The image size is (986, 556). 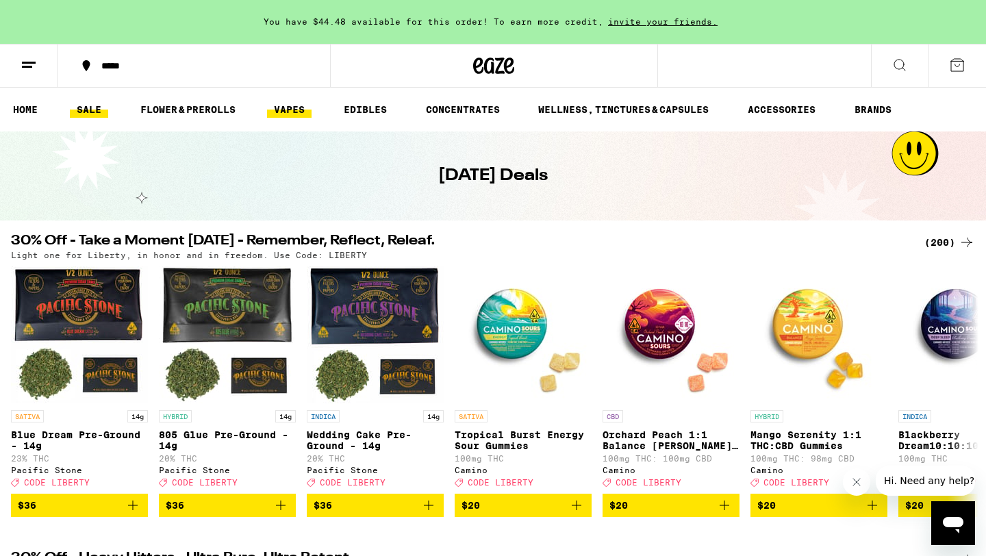 What do you see at coordinates (365, 110) in the screenshot?
I see `a: EDIBLES` at bounding box center [365, 110].